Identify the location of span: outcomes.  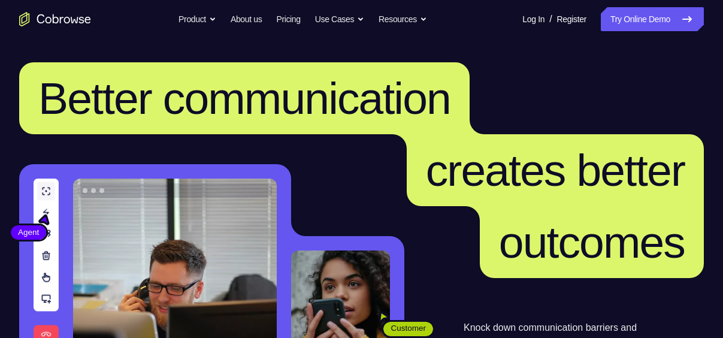
(592, 242).